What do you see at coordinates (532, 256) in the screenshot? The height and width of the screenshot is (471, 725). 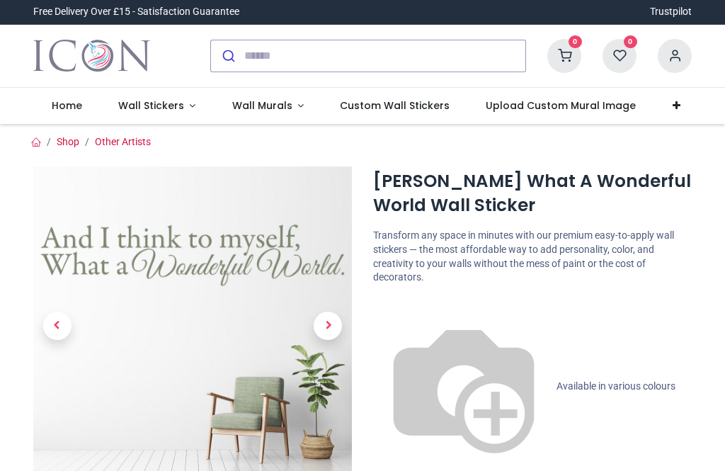 I see `p: Transform any space in minutes with our premium easy-to-apply wall stickers — the most affordable...` at bounding box center [532, 256].